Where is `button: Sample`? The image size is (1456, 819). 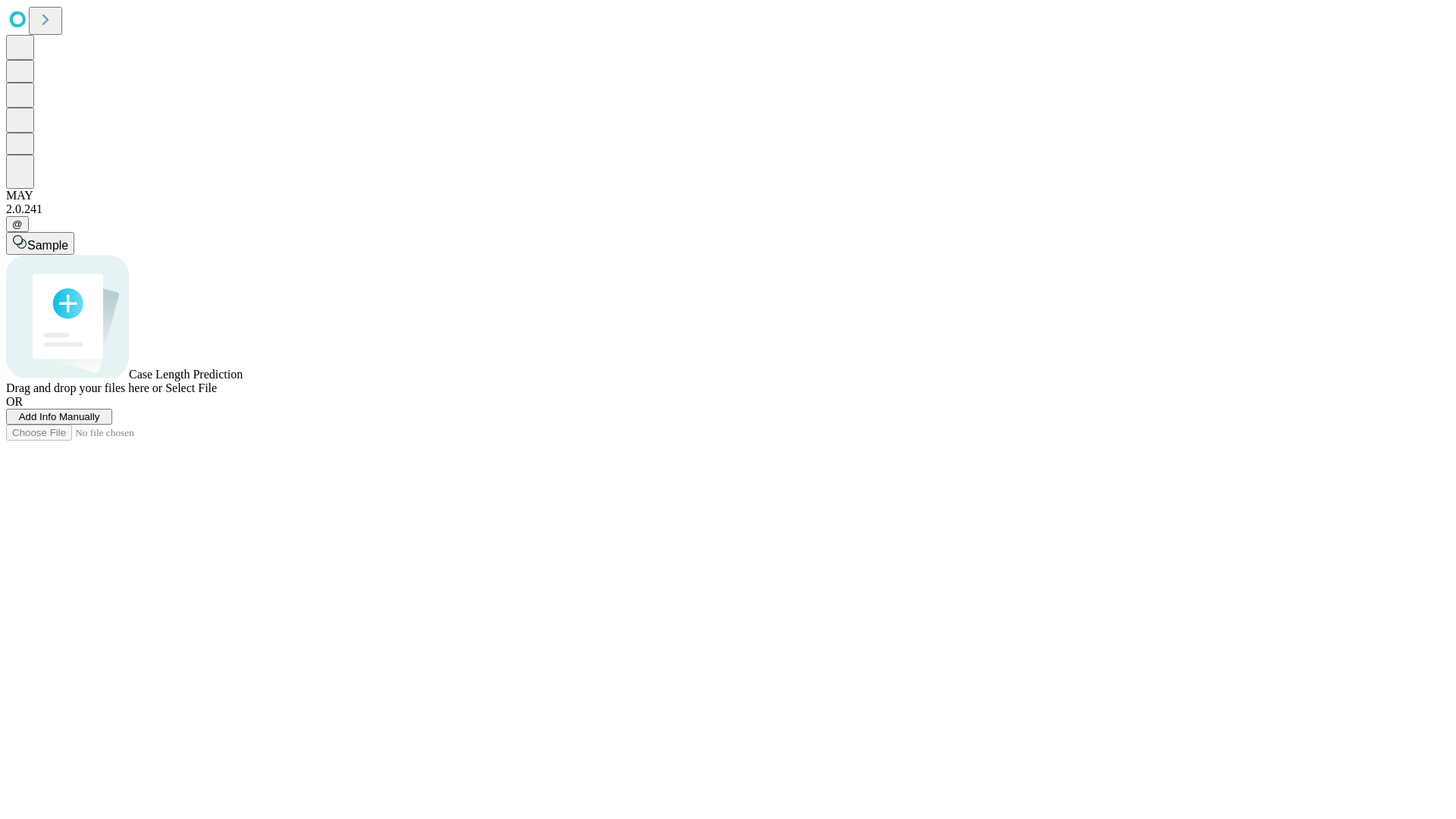 button: Sample is located at coordinates (41, 244).